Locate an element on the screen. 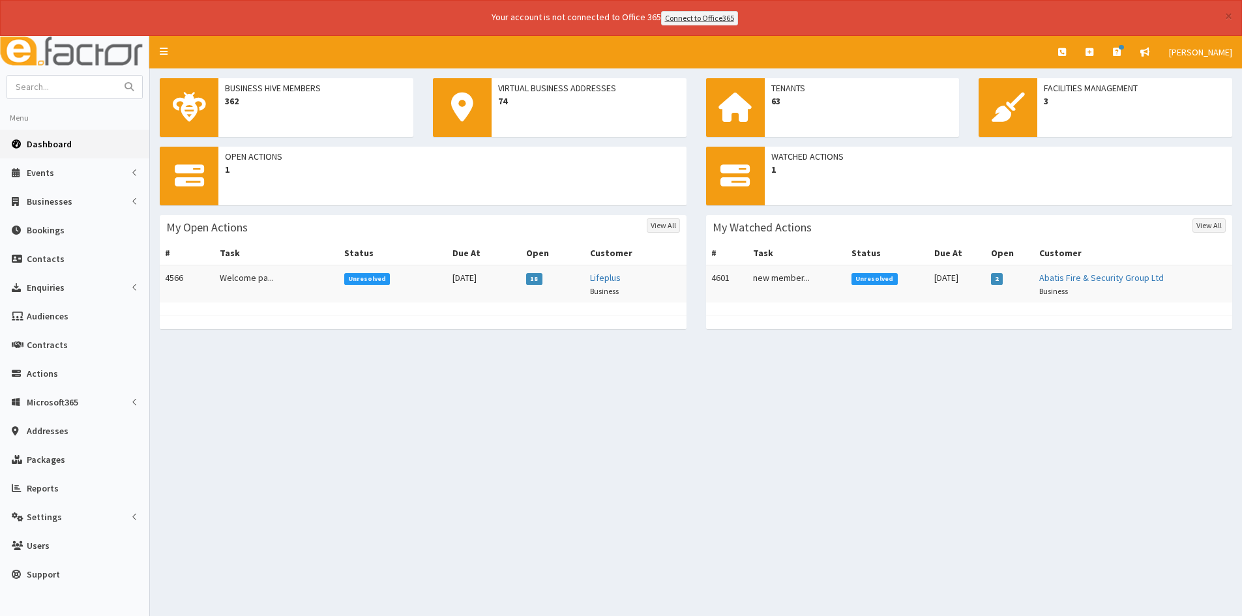  span: Dashboard is located at coordinates (49, 144).